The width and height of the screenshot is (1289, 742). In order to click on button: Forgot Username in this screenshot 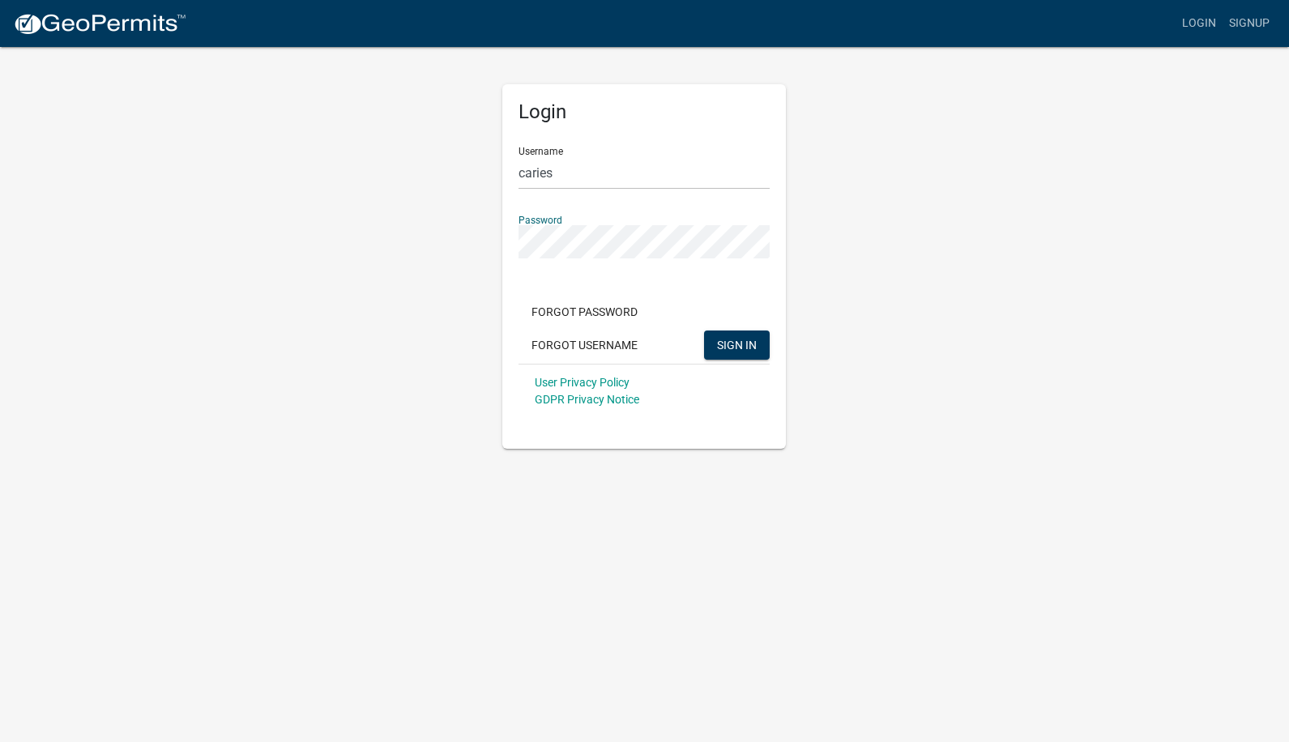, I will do `click(584, 345)`.